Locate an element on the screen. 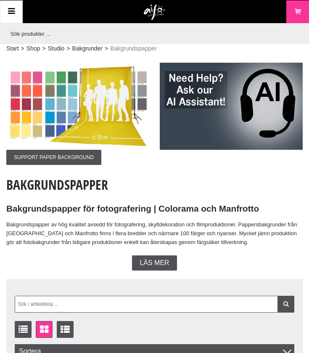 Image resolution: width=309 pixels, height=353 pixels. a: Annons:007 ban-elin-AIelin-eng.jpg is located at coordinates (232, 106).